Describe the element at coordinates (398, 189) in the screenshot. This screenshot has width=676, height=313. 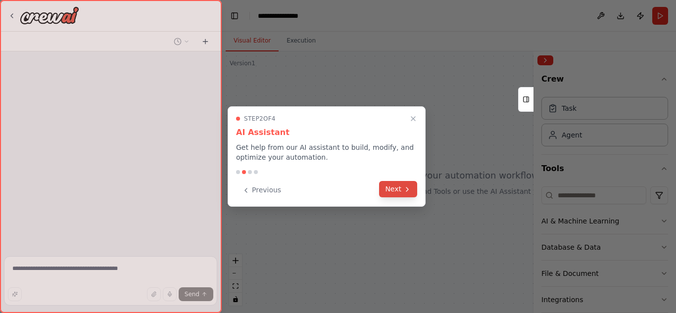
I see `button: Next` at that location.